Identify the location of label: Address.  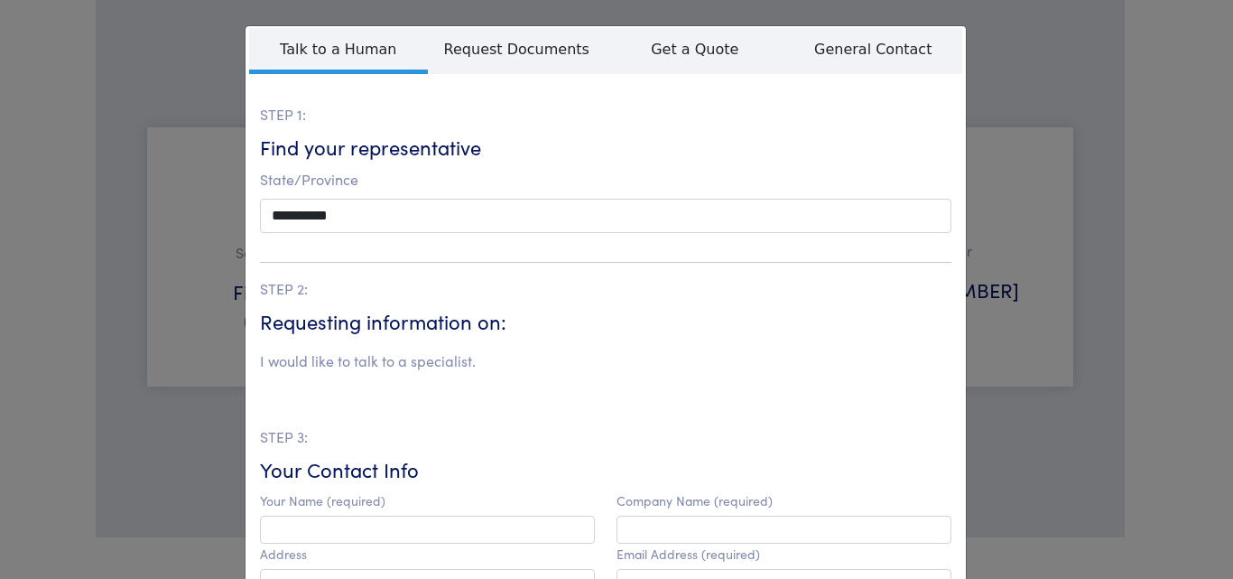
(283, 553).